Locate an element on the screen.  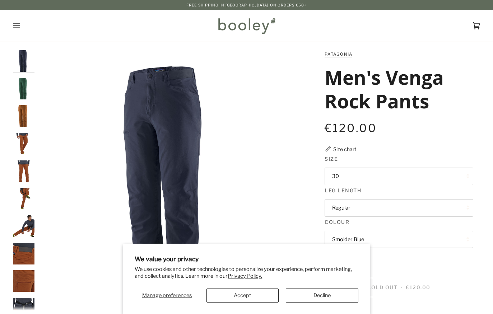
div: Size chart is located at coordinates (345, 149).